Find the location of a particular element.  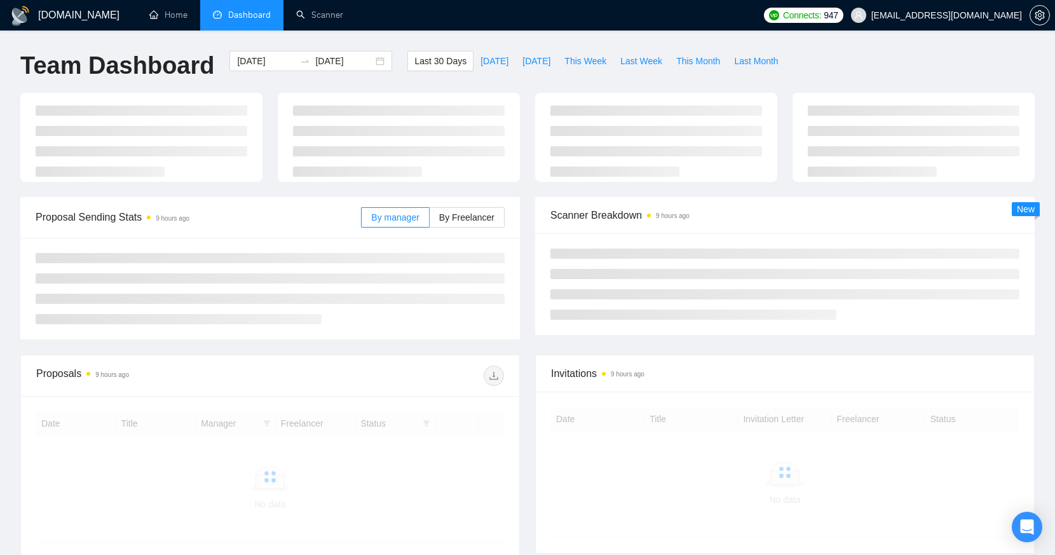

a: homeHome is located at coordinates (168, 15).